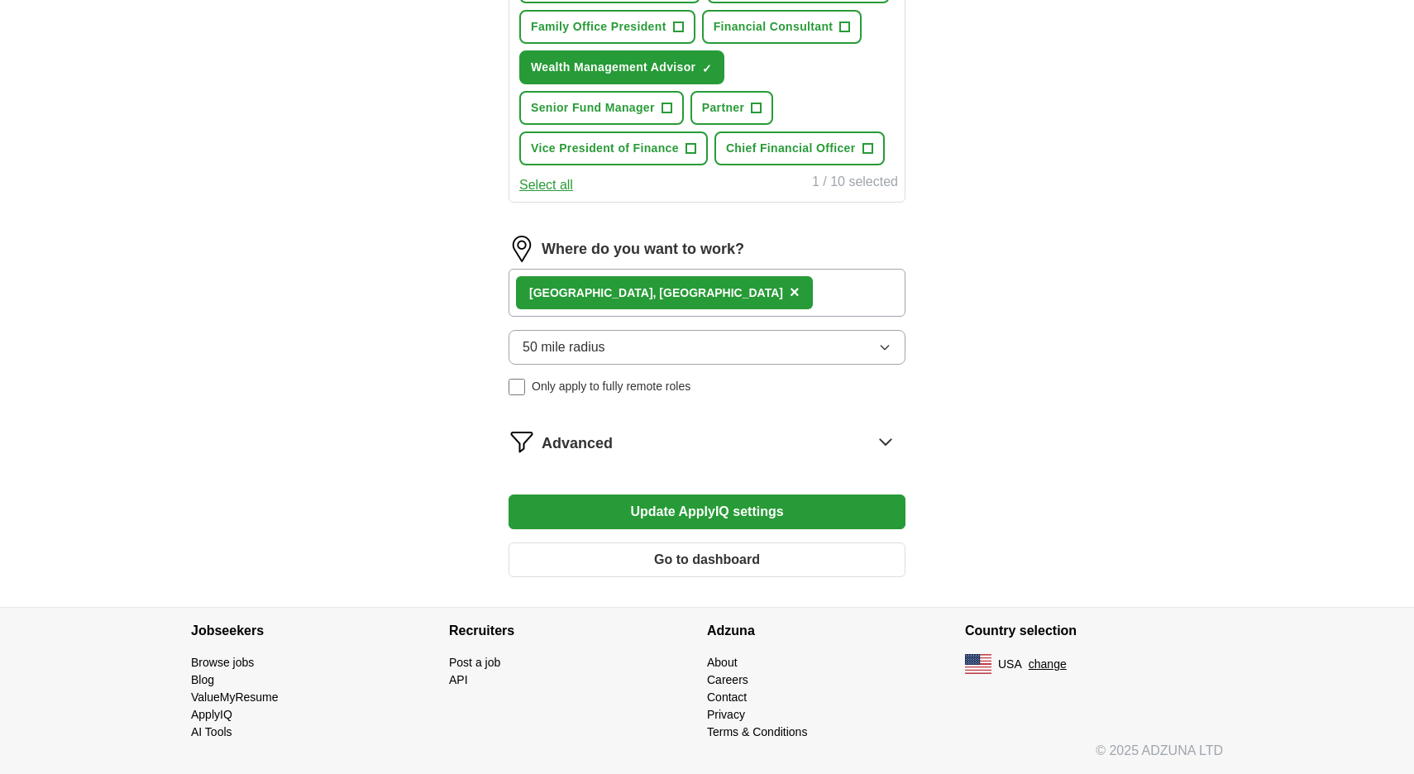 This screenshot has width=1414, height=774. Describe the element at coordinates (593, 108) in the screenshot. I see `span: Senior Fund Manager` at that location.